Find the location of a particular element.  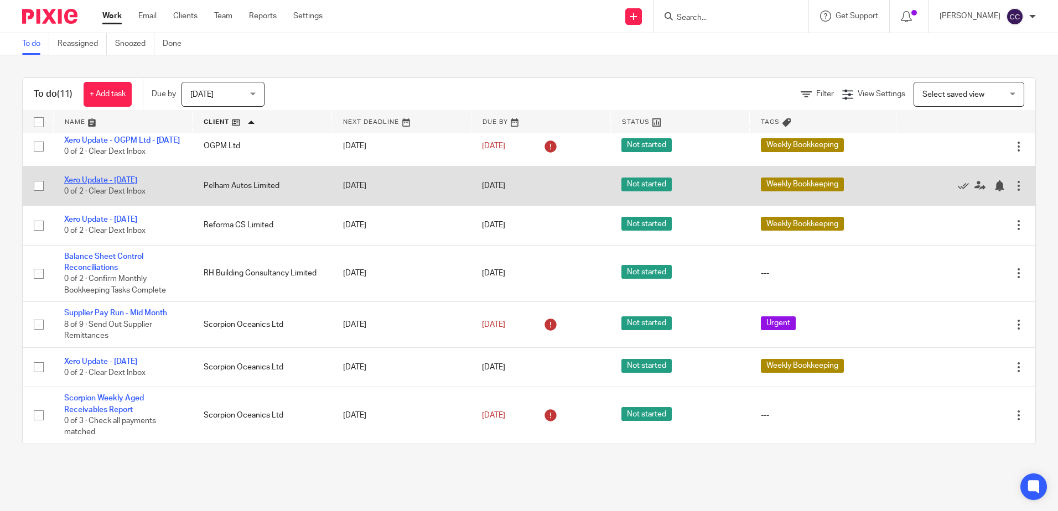

td: Pelham Autos Limited is located at coordinates (262, 185).